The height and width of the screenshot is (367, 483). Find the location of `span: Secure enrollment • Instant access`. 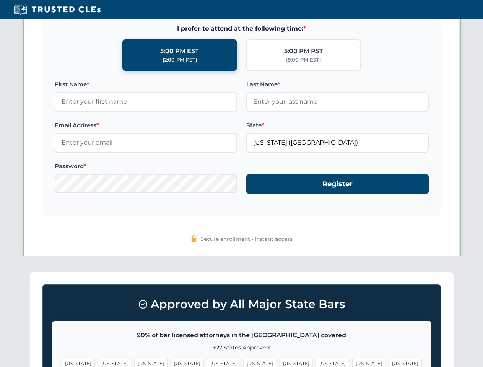

span: Secure enrollment • Instant access is located at coordinates (246, 239).